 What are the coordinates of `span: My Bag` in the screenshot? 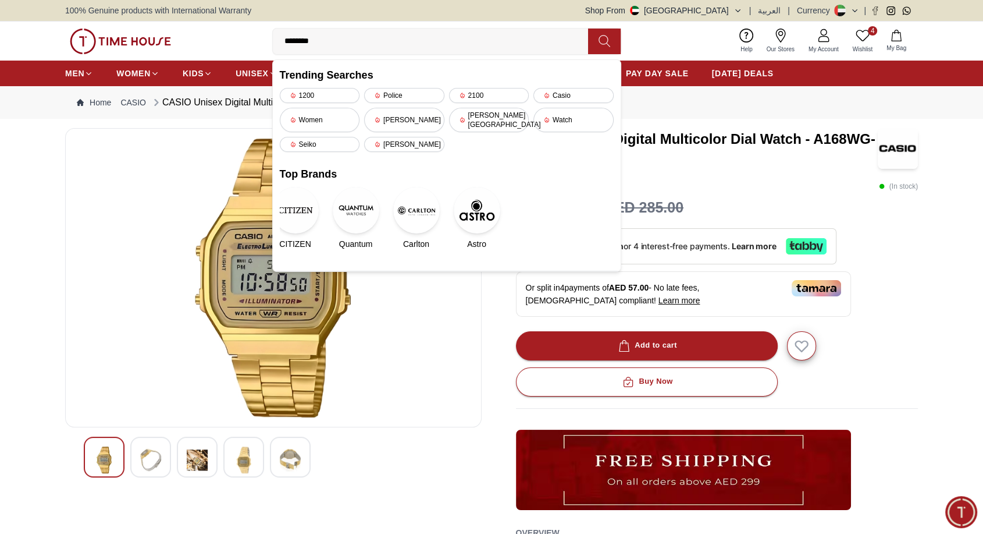 It's located at (897, 48).